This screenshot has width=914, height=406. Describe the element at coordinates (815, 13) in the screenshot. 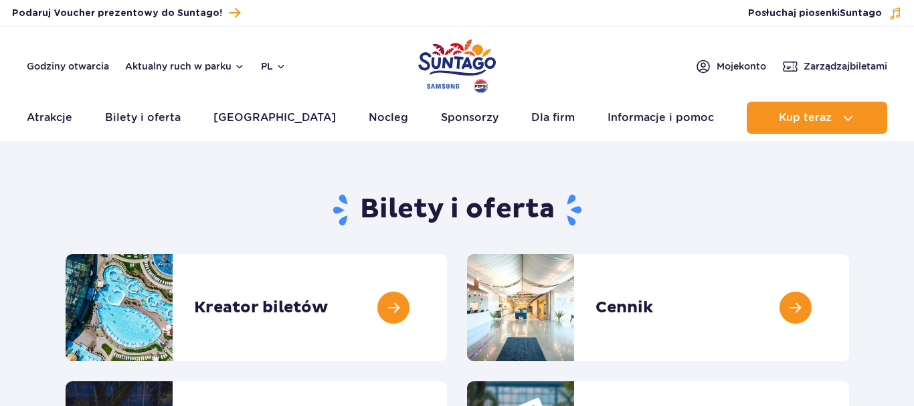

I see `span: Posłuchaj piosenki` at that location.